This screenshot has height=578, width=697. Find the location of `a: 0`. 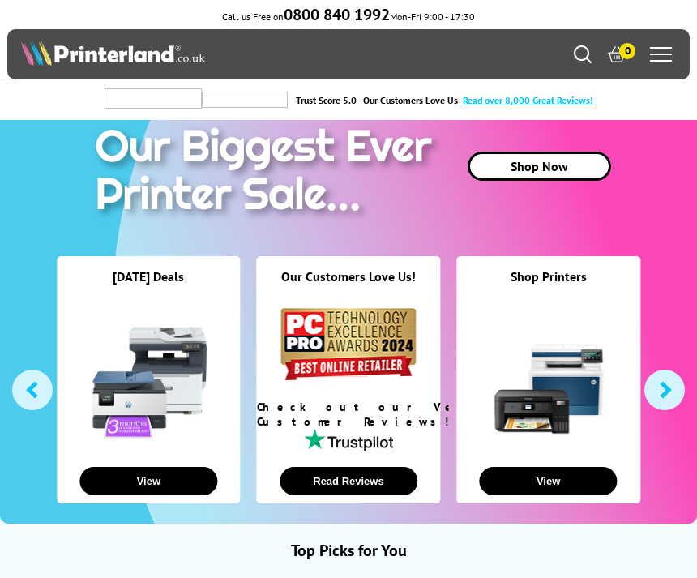

a: 0 is located at coordinates (616, 54).